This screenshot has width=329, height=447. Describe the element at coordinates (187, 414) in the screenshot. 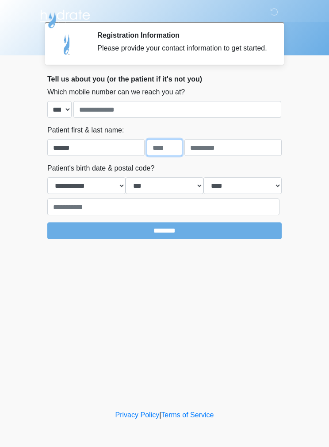

I see `a: Terms of Service` at that location.